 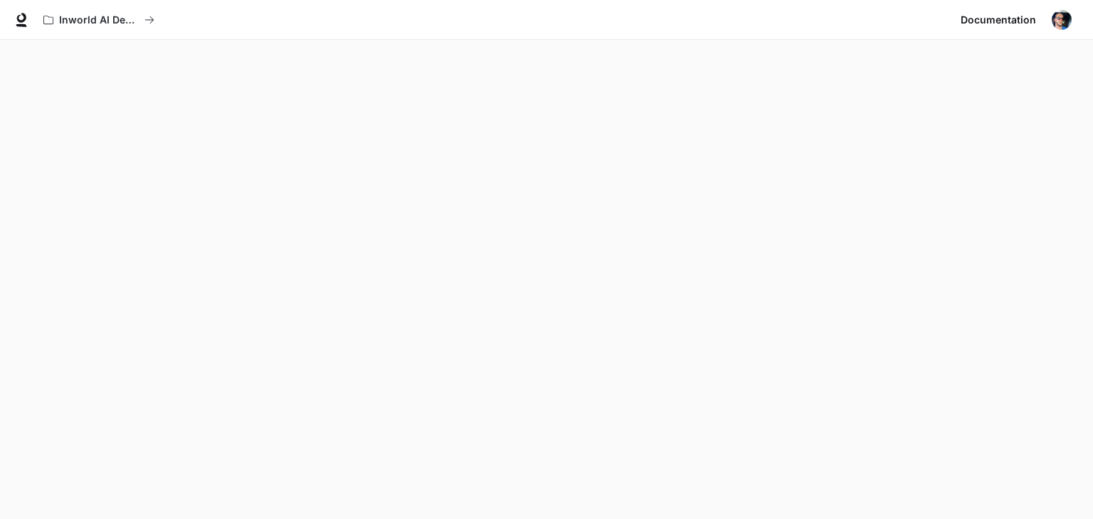 I want to click on a: Documentation, so click(x=998, y=20).